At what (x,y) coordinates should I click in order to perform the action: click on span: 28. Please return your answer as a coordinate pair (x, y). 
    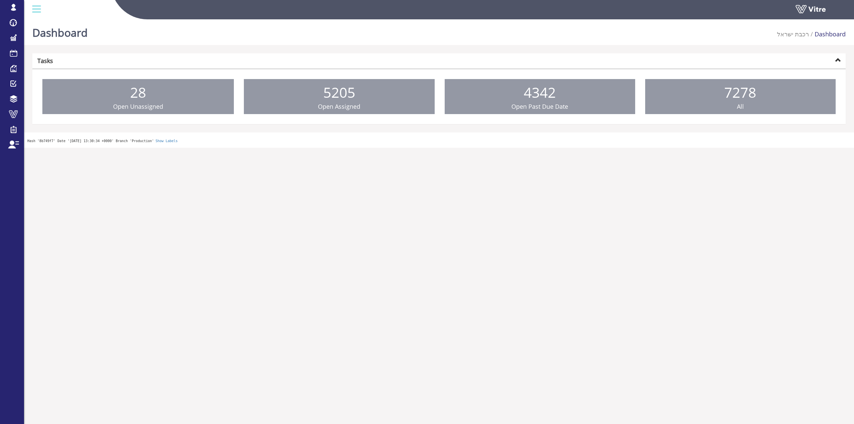
    Looking at the image, I should click on (138, 92).